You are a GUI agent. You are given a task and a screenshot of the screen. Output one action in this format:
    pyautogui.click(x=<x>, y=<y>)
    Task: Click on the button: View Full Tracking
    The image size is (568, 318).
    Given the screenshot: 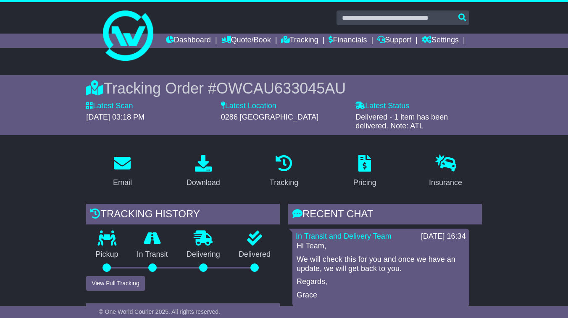 What is the action you would take?
    pyautogui.click(x=115, y=284)
    